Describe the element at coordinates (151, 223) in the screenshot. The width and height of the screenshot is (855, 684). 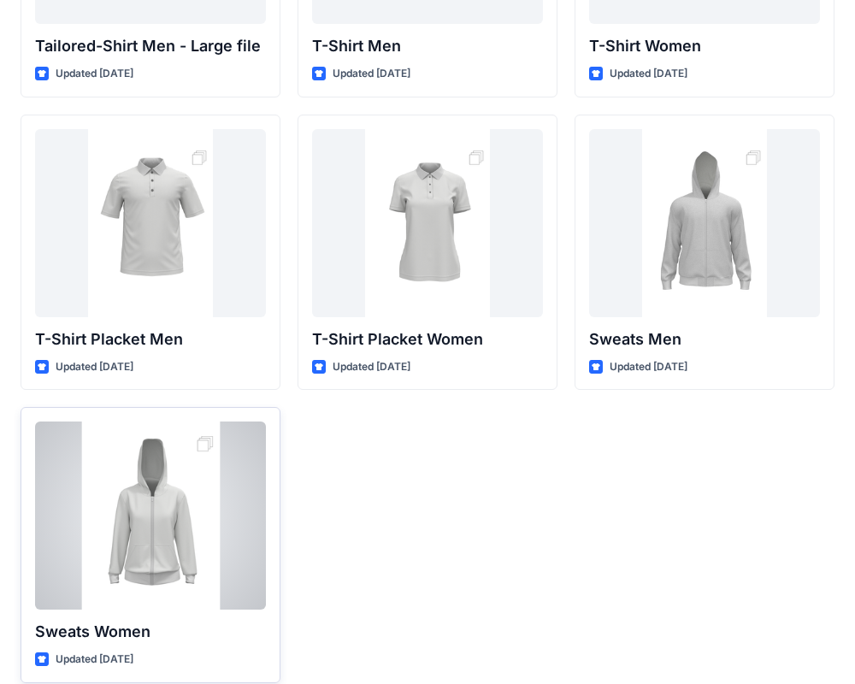
I see `a: T-Shirt Placket Men` at that location.